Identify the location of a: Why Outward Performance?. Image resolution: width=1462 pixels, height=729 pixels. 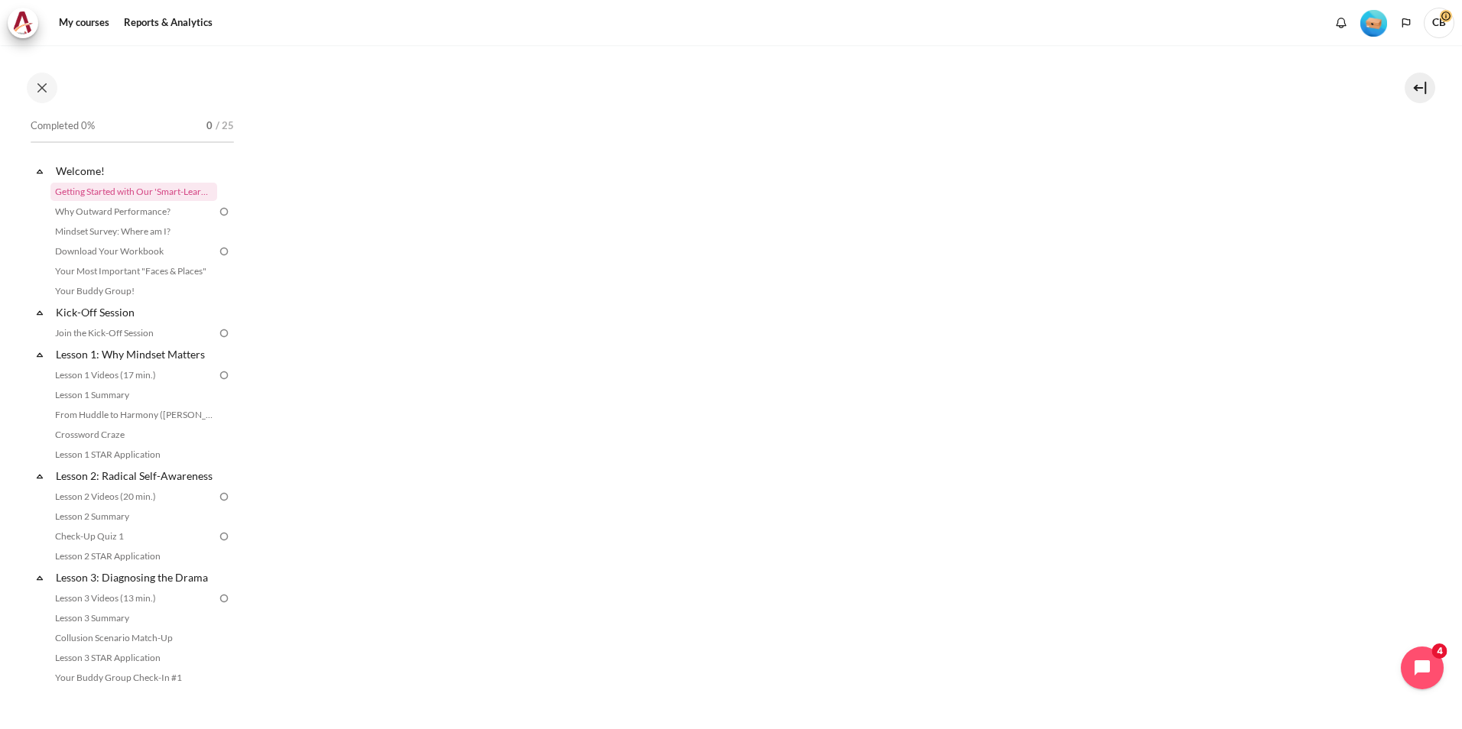
(134, 212).